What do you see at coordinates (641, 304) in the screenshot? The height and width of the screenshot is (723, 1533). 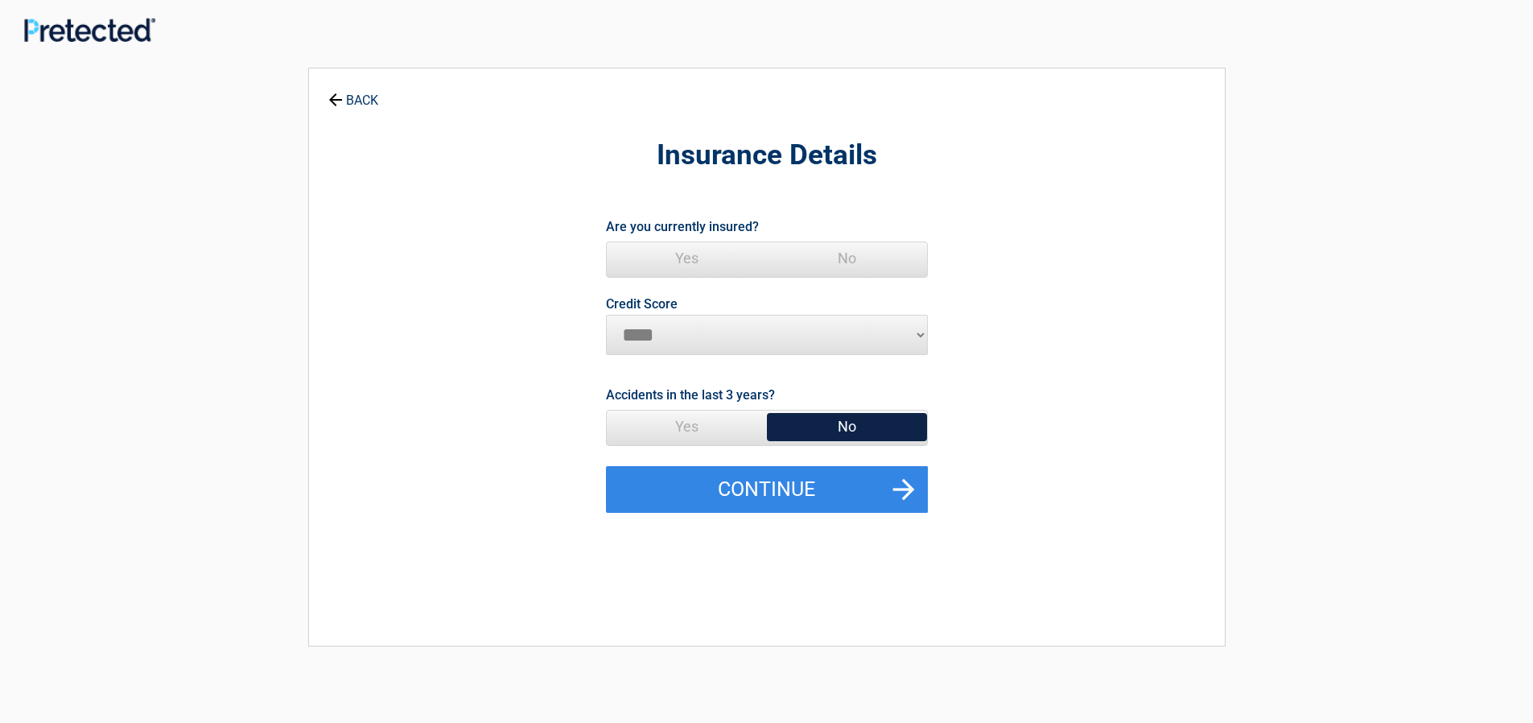 I see `label: Credit Score` at bounding box center [641, 304].